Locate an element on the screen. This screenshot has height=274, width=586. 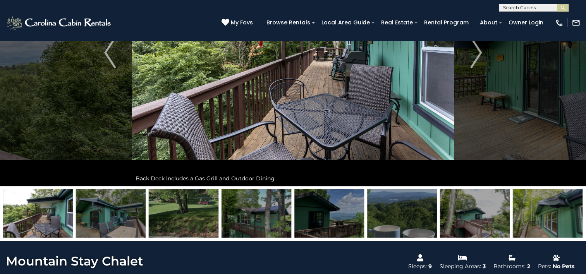
img: 163274341 is located at coordinates (329, 214).